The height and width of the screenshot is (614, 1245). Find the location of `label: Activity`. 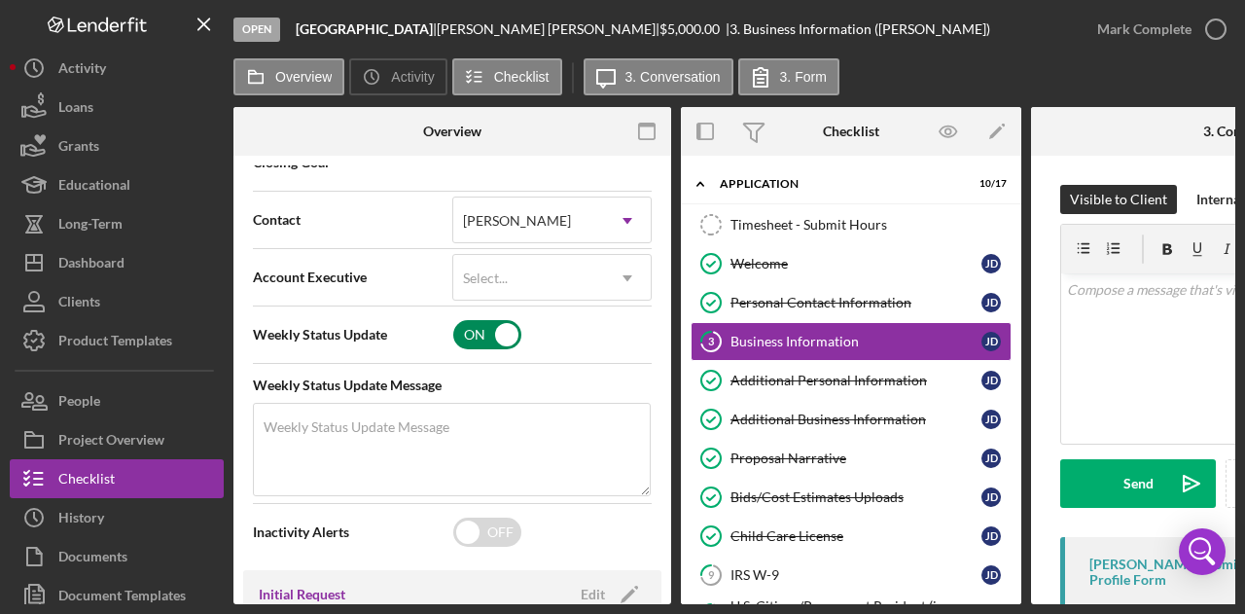

label: Activity is located at coordinates (412, 77).